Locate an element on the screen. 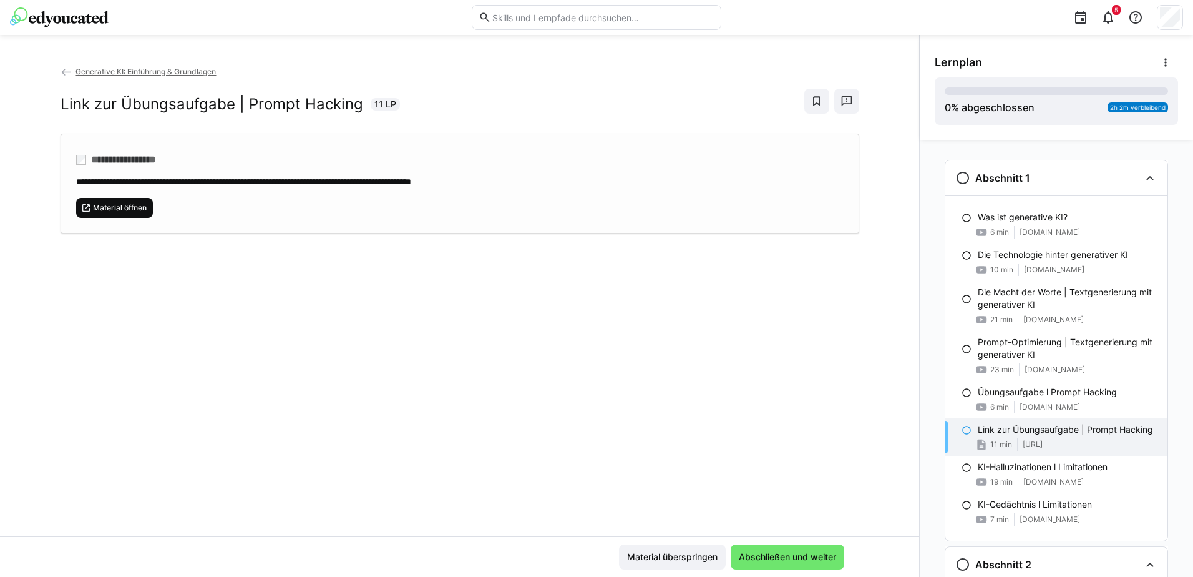 The width and height of the screenshot is (1193, 577). p: Prompt-Optimierung | Textgenerierung mit generativer KI is located at coordinates (1068, 348).